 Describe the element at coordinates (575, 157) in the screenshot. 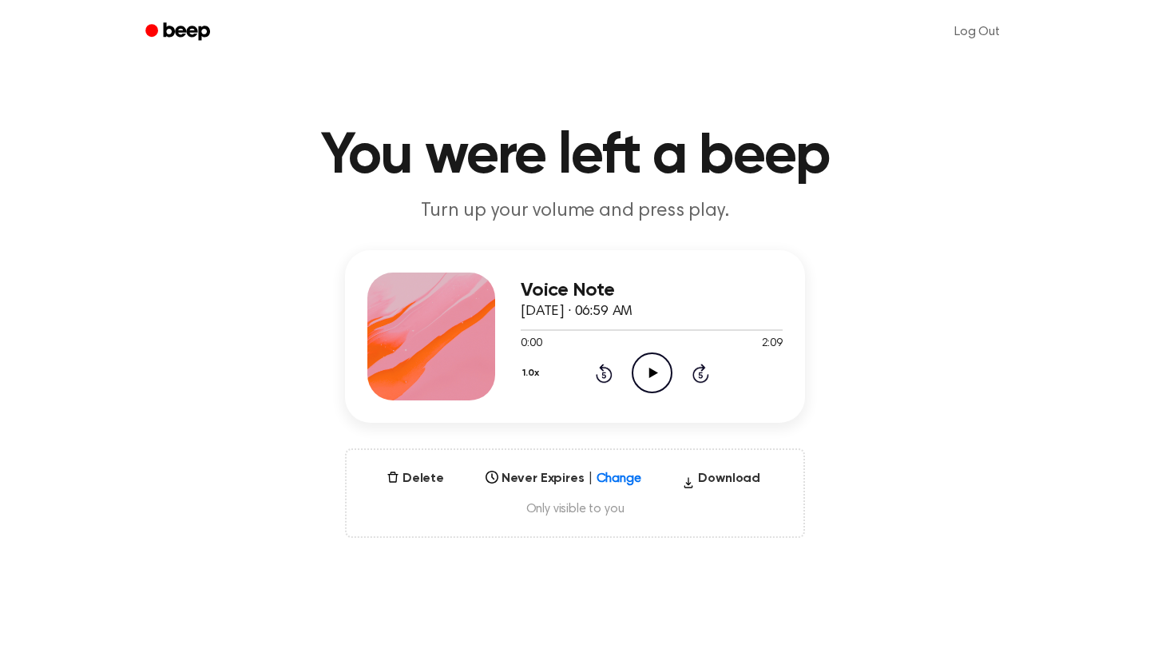

I see `h1: You were left a beep` at that location.